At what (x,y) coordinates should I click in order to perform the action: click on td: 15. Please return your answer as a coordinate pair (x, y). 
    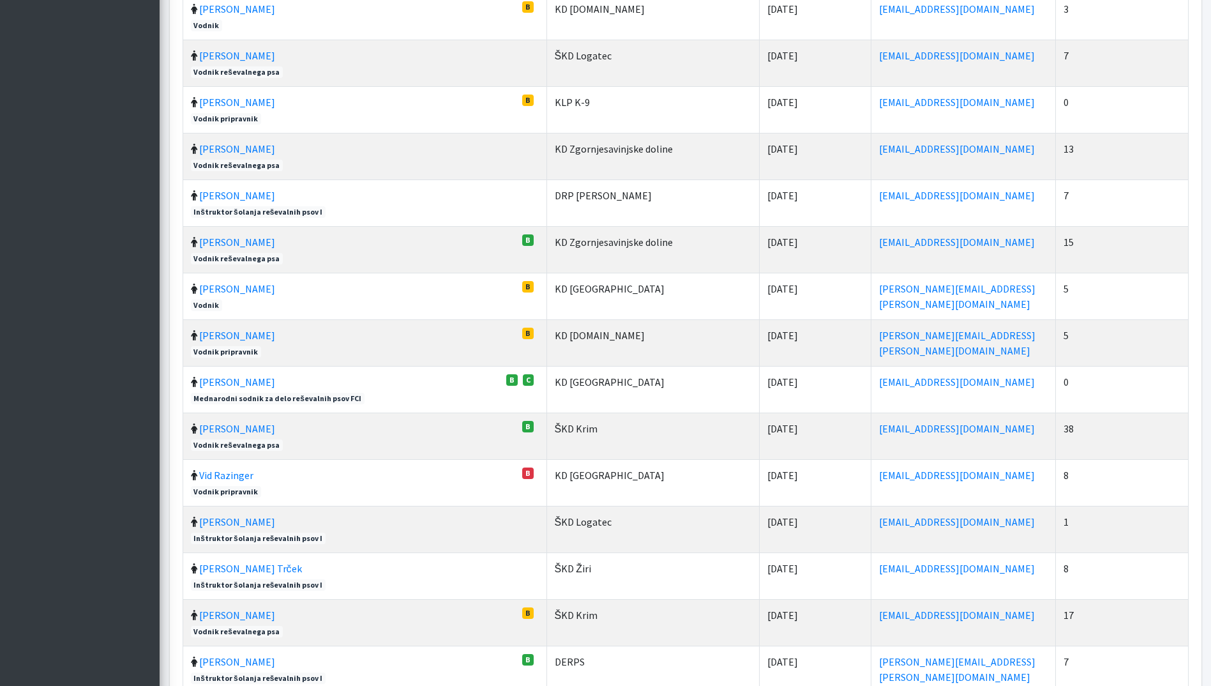
    Looking at the image, I should click on (1122, 249).